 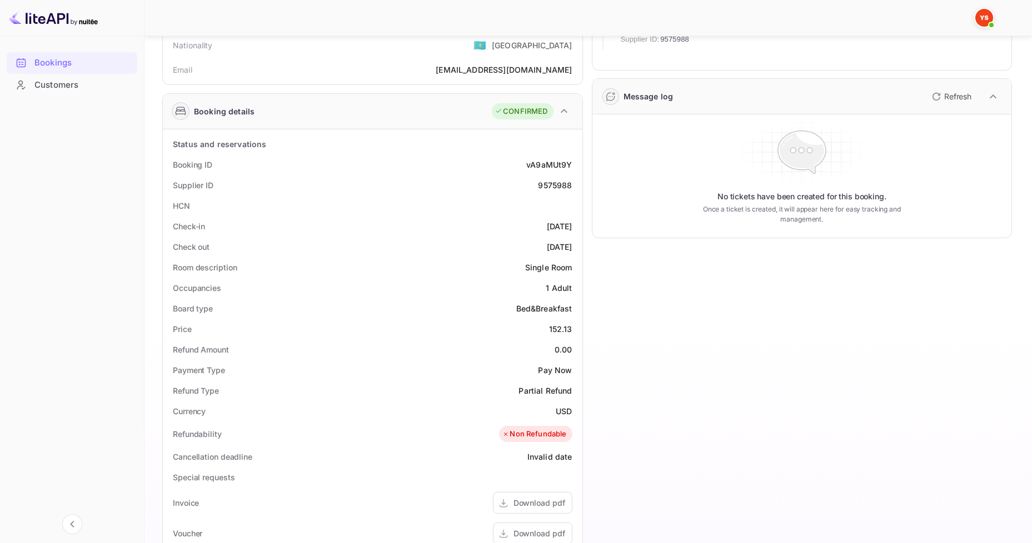 What do you see at coordinates (802, 214) in the screenshot?
I see `p: Once a ticket is created, it will appear here for easy tracking and management.` at bounding box center [802, 214].